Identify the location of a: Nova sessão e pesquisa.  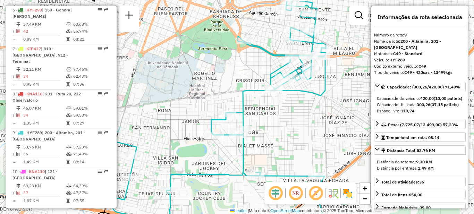
(129, 16).